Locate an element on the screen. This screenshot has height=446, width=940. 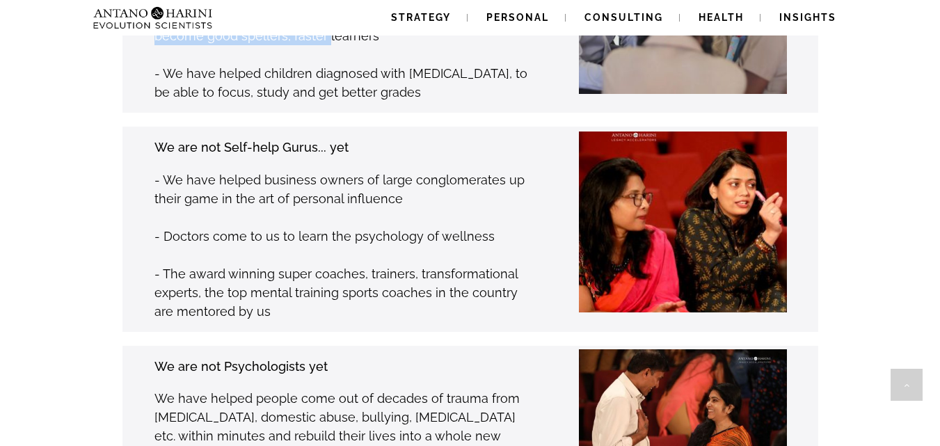
span: Consulting is located at coordinates (623, 17).